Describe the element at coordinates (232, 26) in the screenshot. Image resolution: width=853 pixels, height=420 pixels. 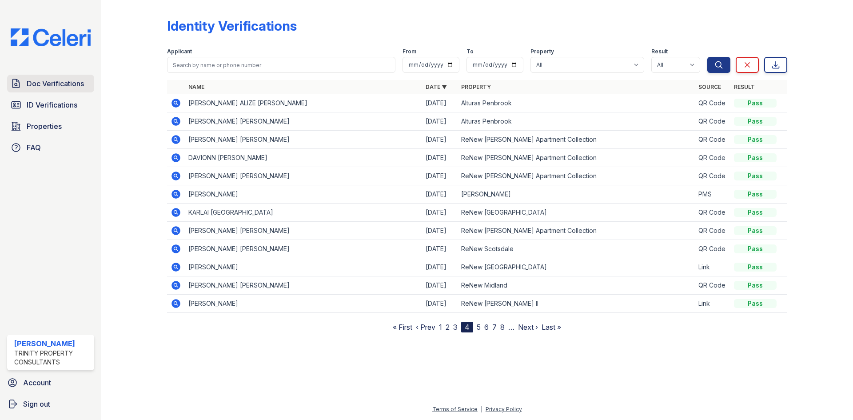
I see `div: Identity Verifications` at that location.